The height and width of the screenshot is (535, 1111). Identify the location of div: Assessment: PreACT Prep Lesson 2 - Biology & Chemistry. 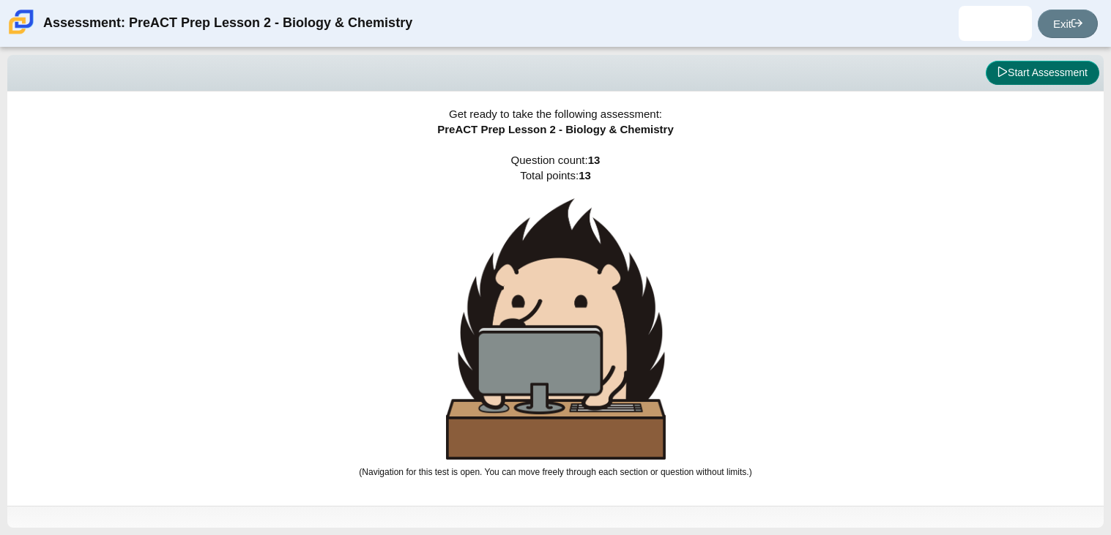
(228, 23).